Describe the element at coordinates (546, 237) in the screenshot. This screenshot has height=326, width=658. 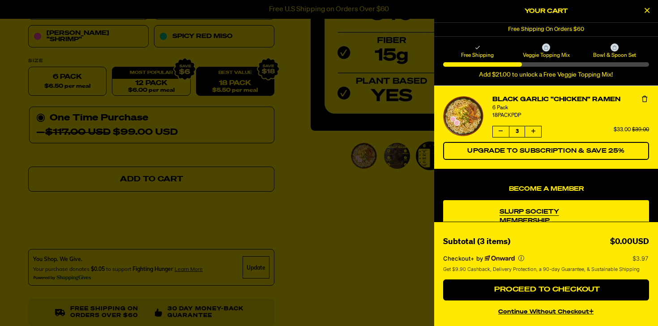
I see `div: product` at that location.